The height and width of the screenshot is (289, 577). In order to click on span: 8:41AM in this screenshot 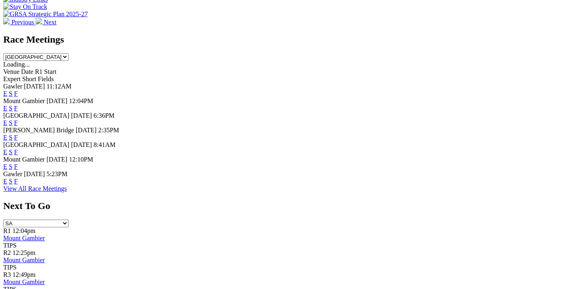, I will do `click(105, 144)`.